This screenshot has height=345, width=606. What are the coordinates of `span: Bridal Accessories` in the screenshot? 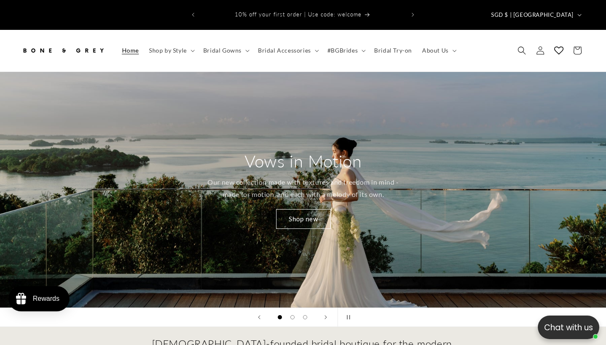 It's located at (285, 51).